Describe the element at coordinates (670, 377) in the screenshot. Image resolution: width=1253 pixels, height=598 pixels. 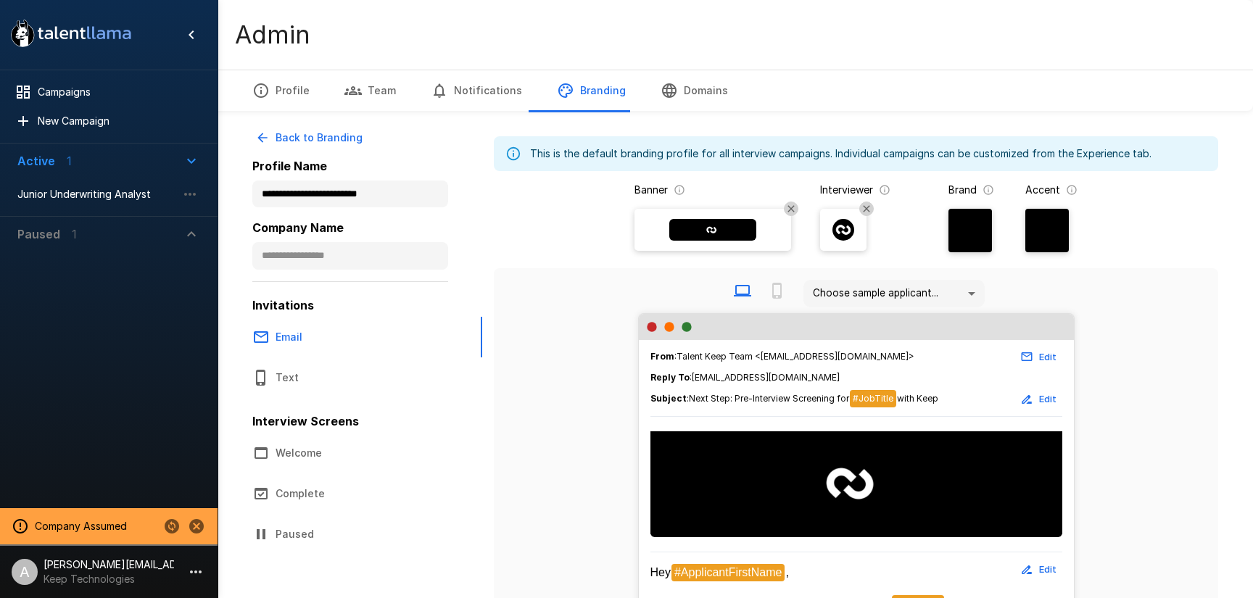
I see `b: Reply To` at that location.